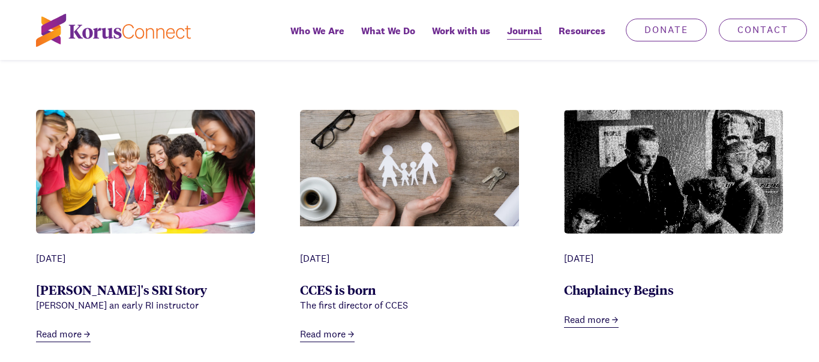 This screenshot has width=819, height=362. What do you see at coordinates (763, 30) in the screenshot?
I see `a: Contact` at bounding box center [763, 30].